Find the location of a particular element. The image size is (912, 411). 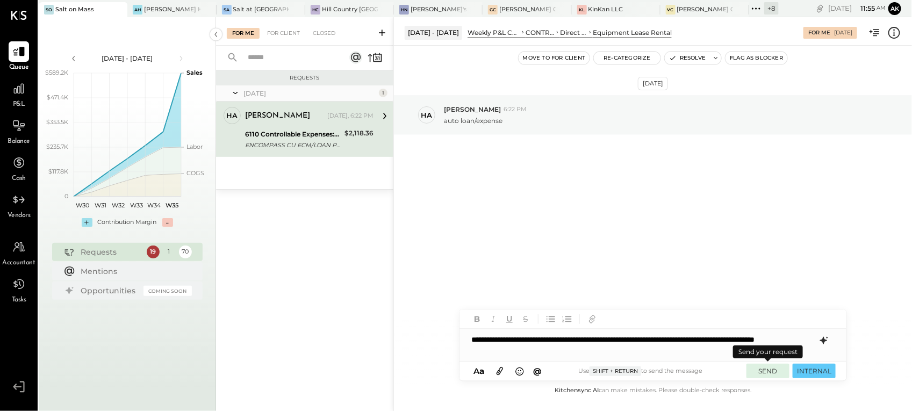

a: Tasks is located at coordinates (19, 290).